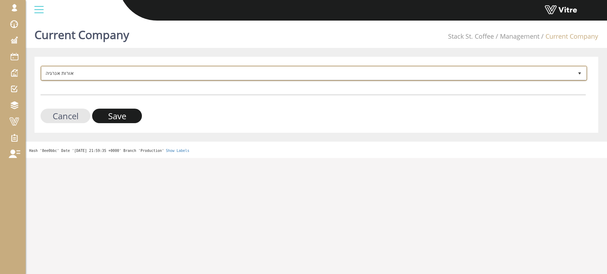 This screenshot has height=274, width=607. I want to click on li: Management, so click(517, 37).